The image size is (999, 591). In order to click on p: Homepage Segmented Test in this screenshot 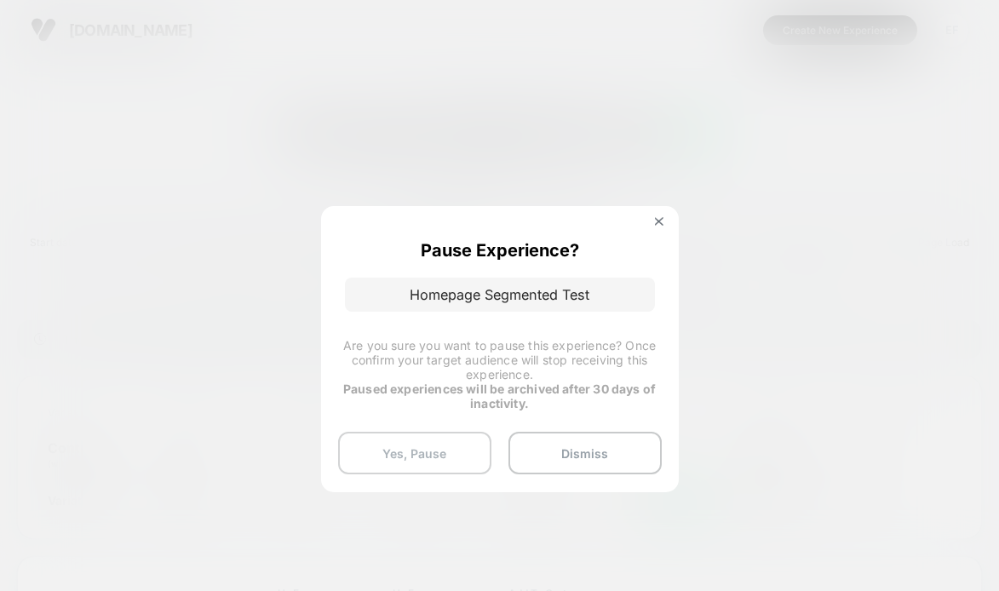, I will do `click(500, 295)`.